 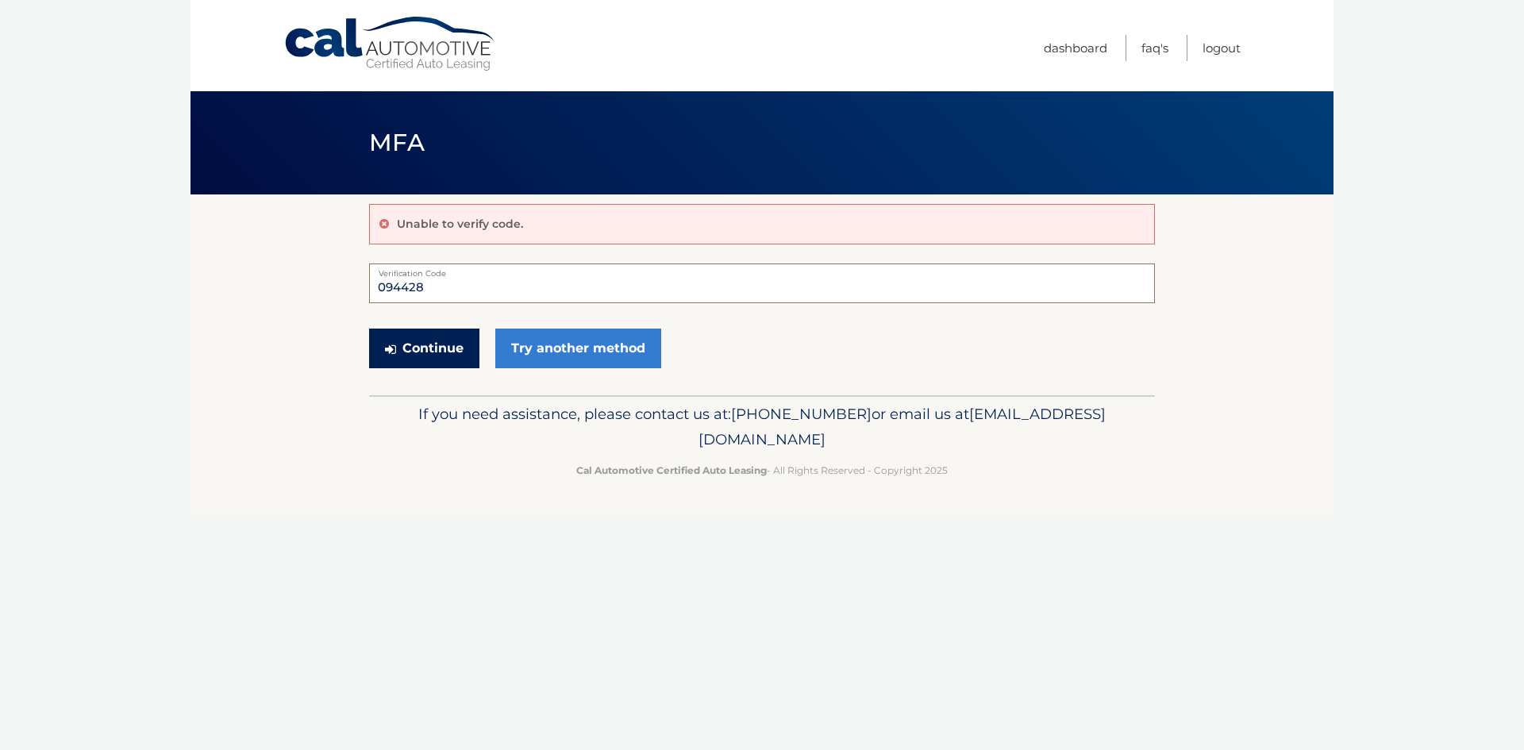 I want to click on a: FAQ's, so click(x=1155, y=48).